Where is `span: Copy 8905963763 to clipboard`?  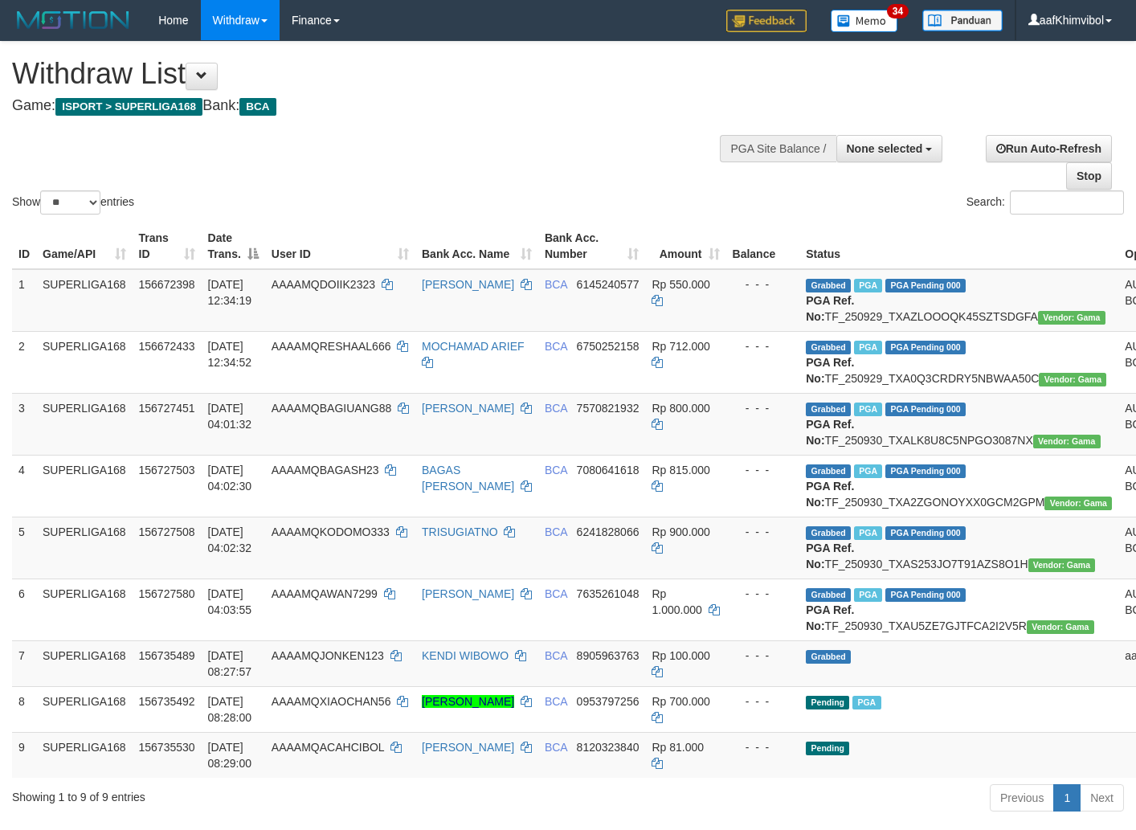
span: Copy 8905963763 to clipboard is located at coordinates (608, 656).